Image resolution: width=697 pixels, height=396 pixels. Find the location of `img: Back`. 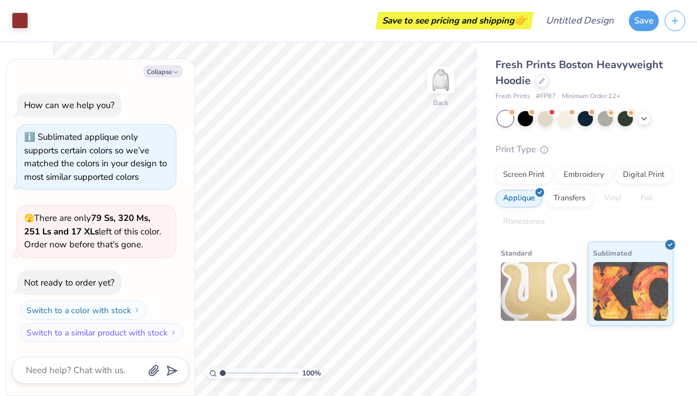

img: Back is located at coordinates (441, 80).